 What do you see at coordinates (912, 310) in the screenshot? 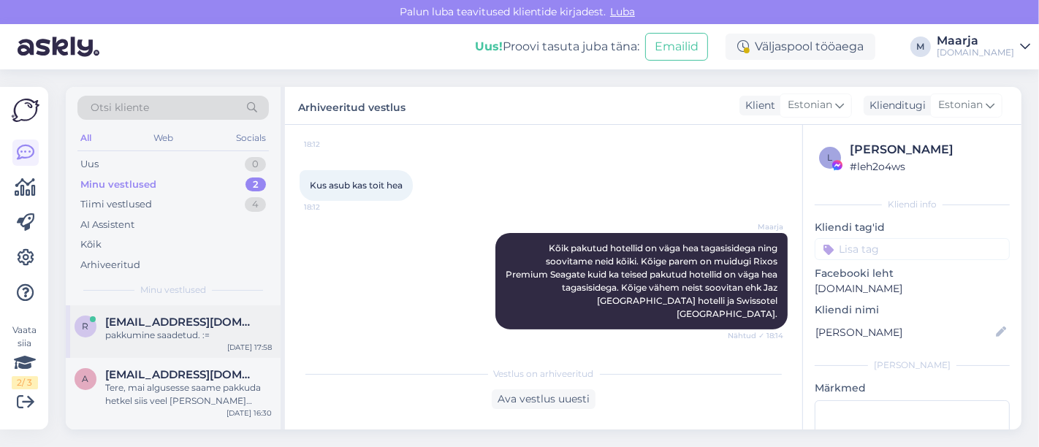
I see `p: Kliendi nimi` at bounding box center [912, 310].